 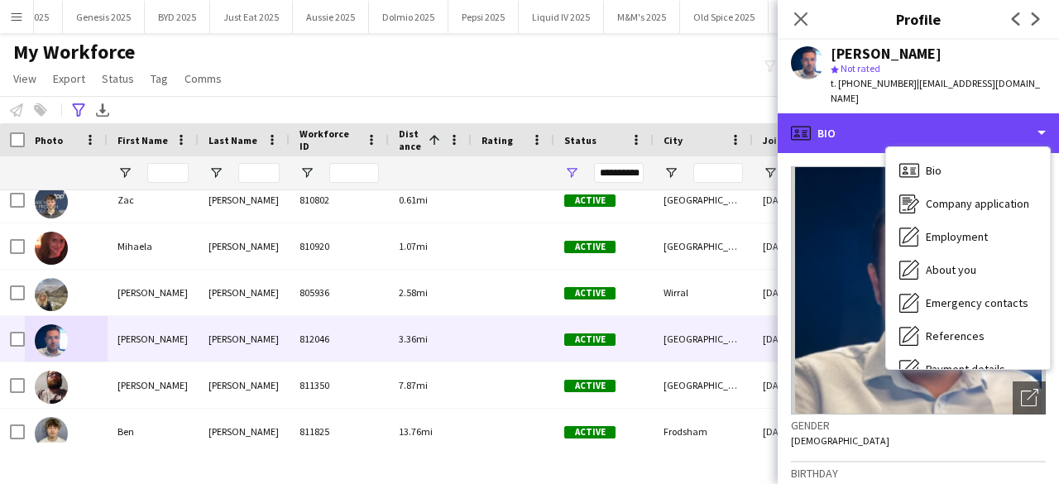 What do you see at coordinates (933, 170) in the screenshot?
I see `span: Bio` at bounding box center [933, 170].